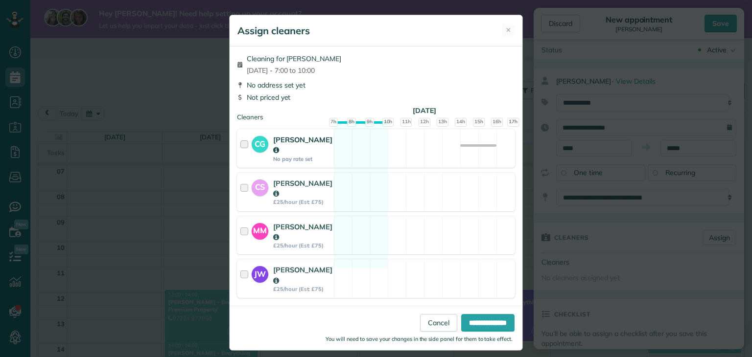 The height and width of the screenshot is (357, 752). Describe the element at coordinates (376, 85) in the screenshot. I see `div: No address set yet` at that location.